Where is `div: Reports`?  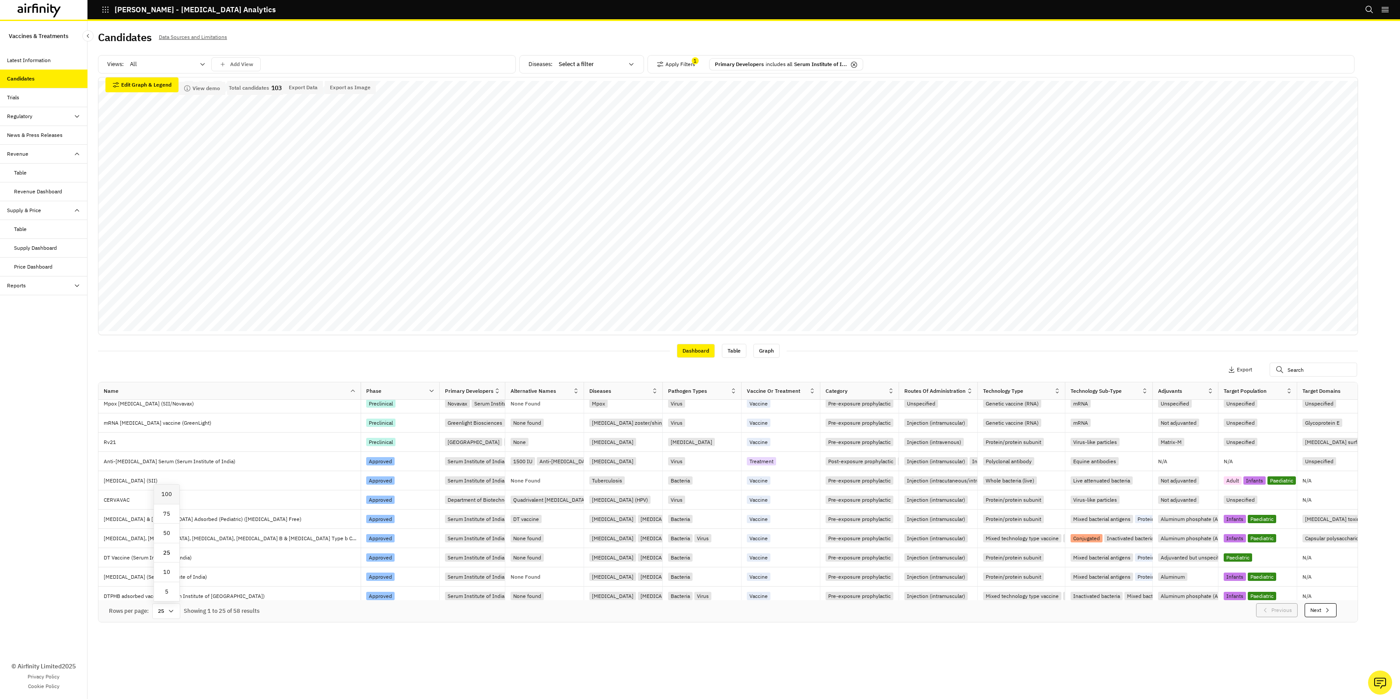
div: Reports is located at coordinates (16, 286).